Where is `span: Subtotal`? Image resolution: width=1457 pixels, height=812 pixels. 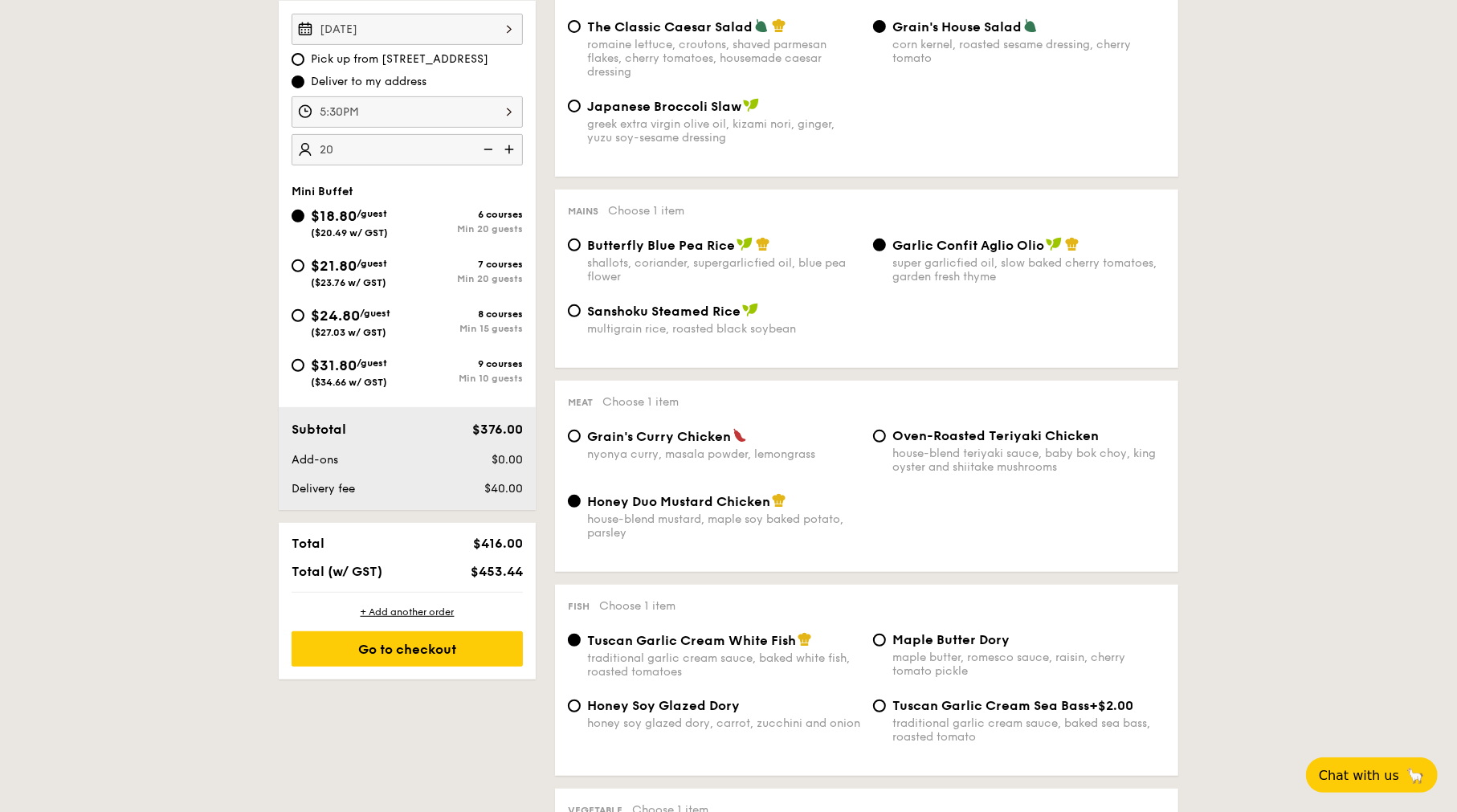
span: Subtotal is located at coordinates (319, 429).